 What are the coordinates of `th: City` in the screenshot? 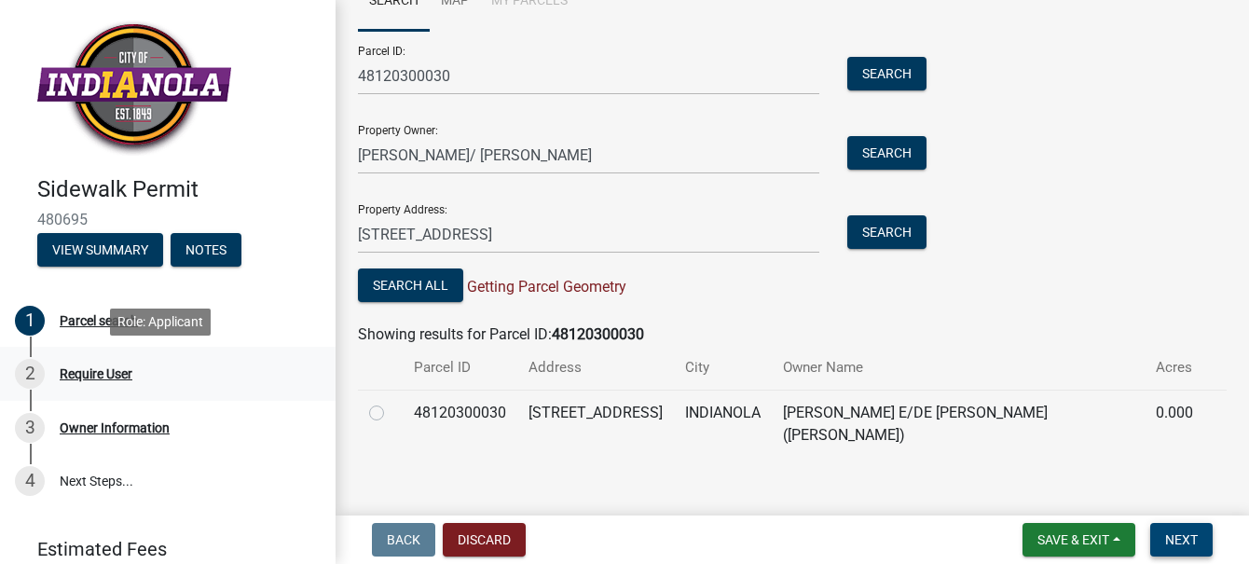 It's located at (722, 367).